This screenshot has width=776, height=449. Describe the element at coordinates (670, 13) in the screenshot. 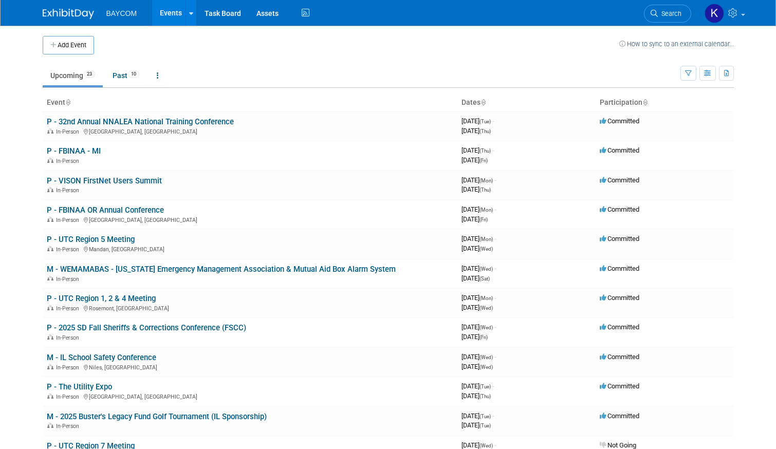

I see `span: Search` at that location.